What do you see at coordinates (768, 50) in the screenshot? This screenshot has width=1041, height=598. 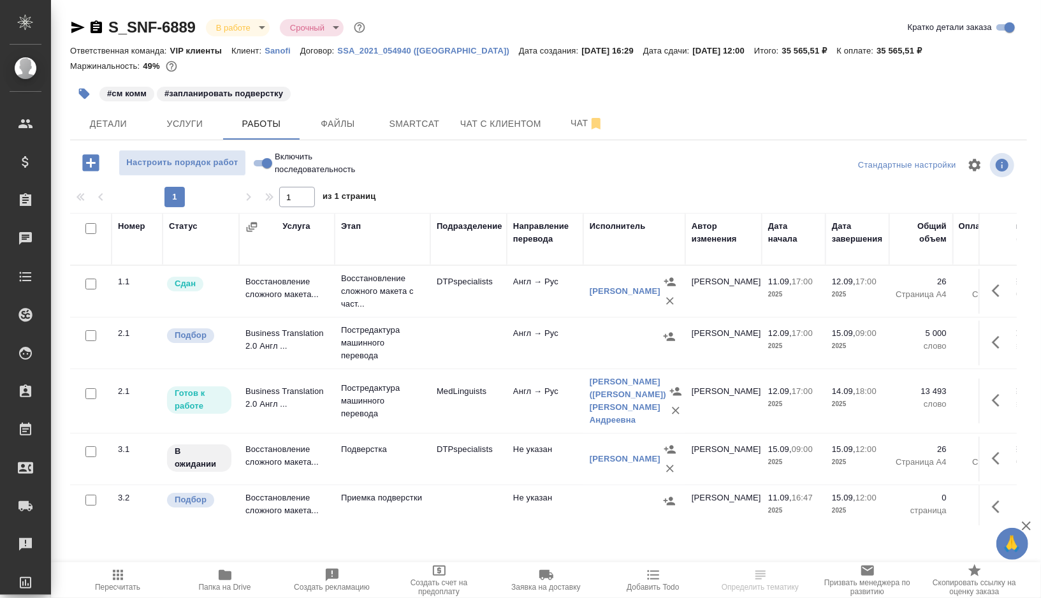 I see `p: Итого:` at bounding box center [768, 50].